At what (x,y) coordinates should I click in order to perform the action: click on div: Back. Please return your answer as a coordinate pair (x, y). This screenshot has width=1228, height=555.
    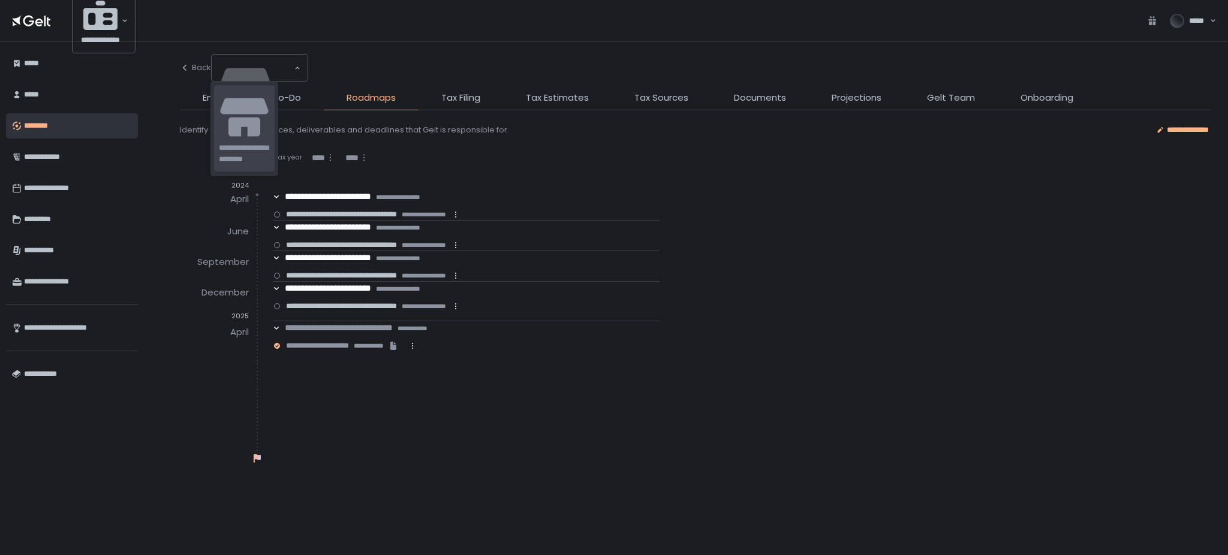
    Looking at the image, I should click on (195, 68).